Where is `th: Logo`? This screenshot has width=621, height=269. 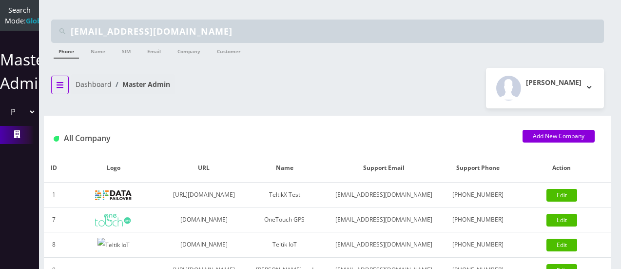 th: Logo is located at coordinates (114, 168).